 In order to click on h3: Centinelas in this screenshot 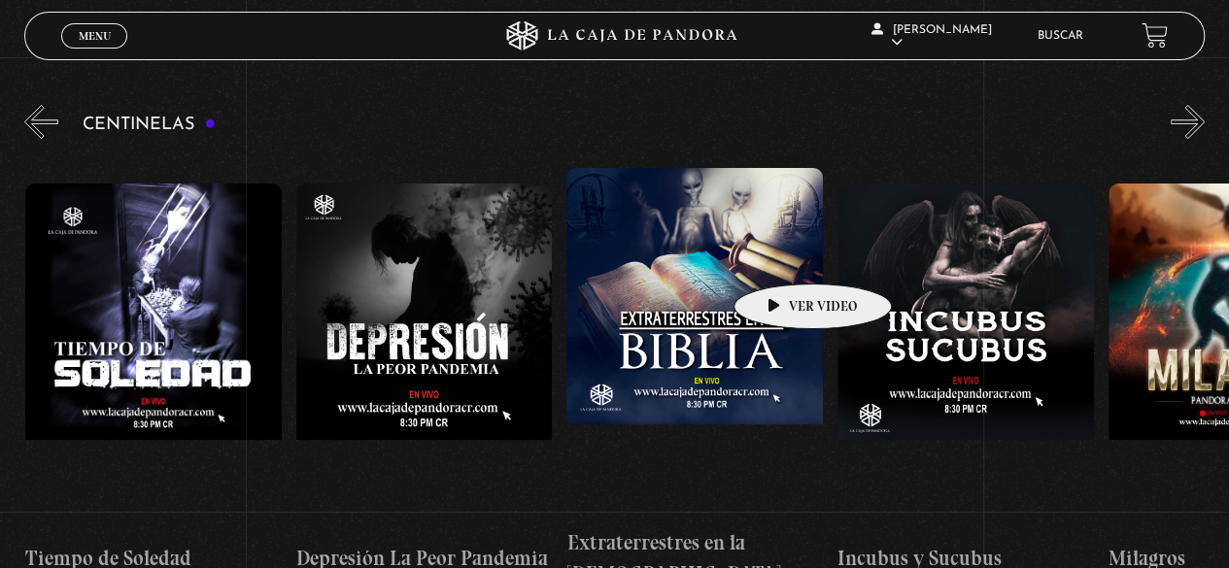, I will do `click(149, 124)`.